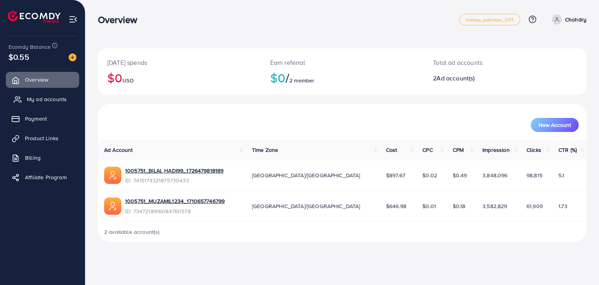 The image size is (599, 285). What do you see at coordinates (175, 201) in the screenshot?
I see `a: 1005751_MUZAMIL1234_1710657746799` at bounding box center [175, 201].